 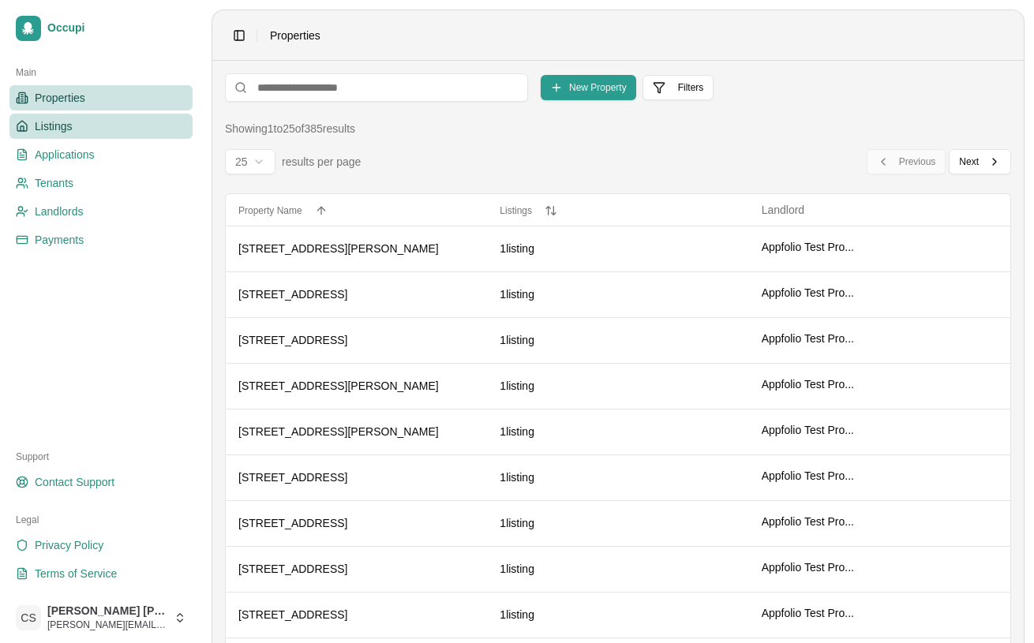 I want to click on a: Terms of Service, so click(x=101, y=574).